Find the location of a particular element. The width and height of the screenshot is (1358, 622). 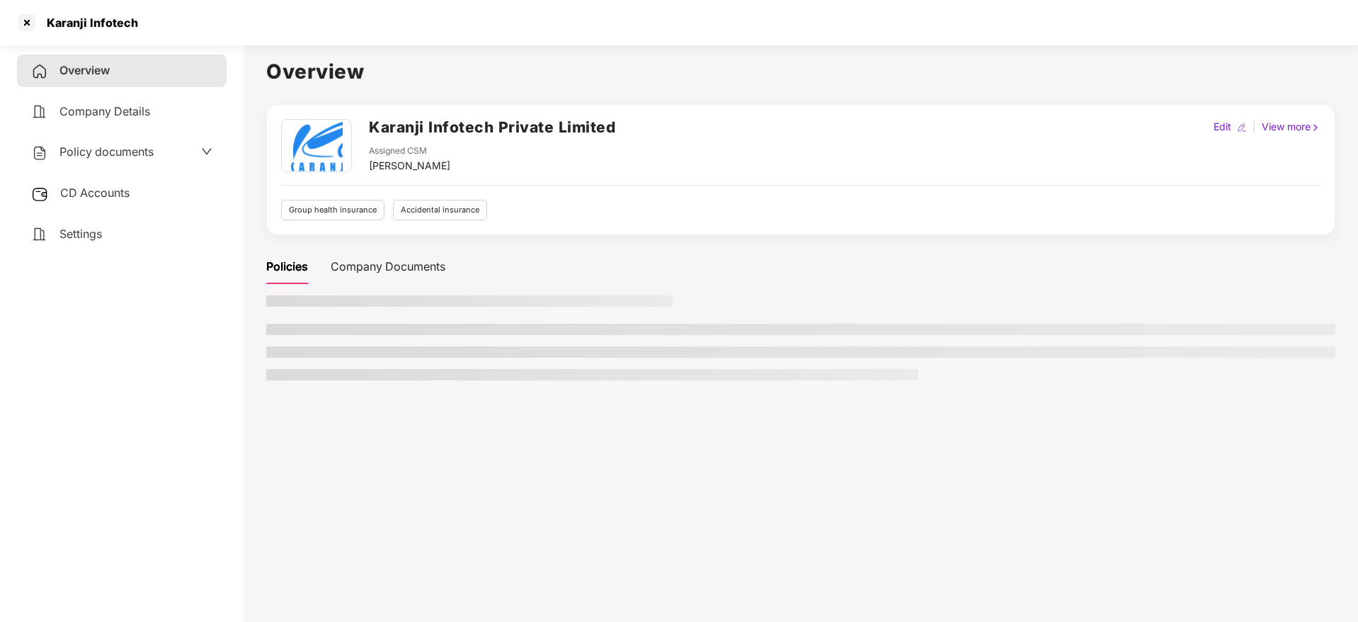

div: Edit is located at coordinates (1222, 127).